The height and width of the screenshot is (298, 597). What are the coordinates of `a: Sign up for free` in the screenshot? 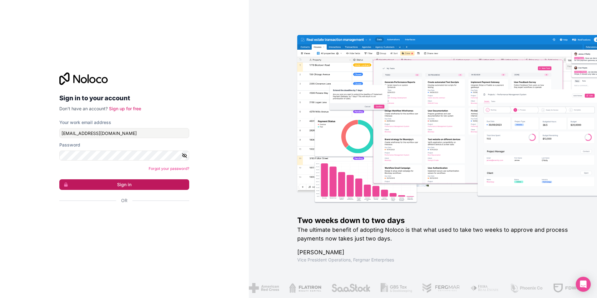 It's located at (125, 108).